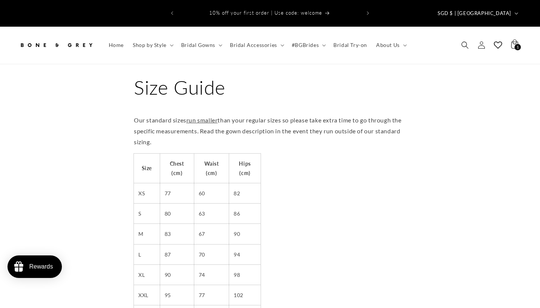 This screenshot has width=540, height=308. What do you see at coordinates (388, 45) in the screenshot?
I see `span: About Us` at bounding box center [388, 45].